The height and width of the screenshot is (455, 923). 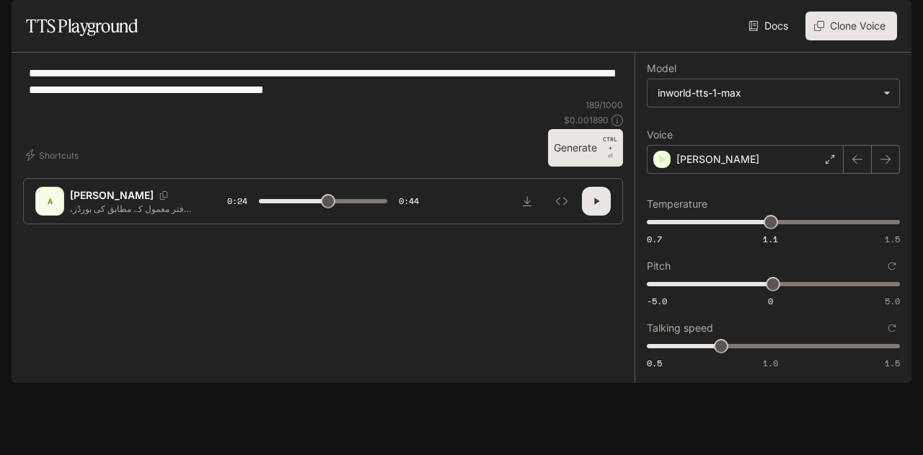 I want to click on span: 0, so click(x=770, y=301).